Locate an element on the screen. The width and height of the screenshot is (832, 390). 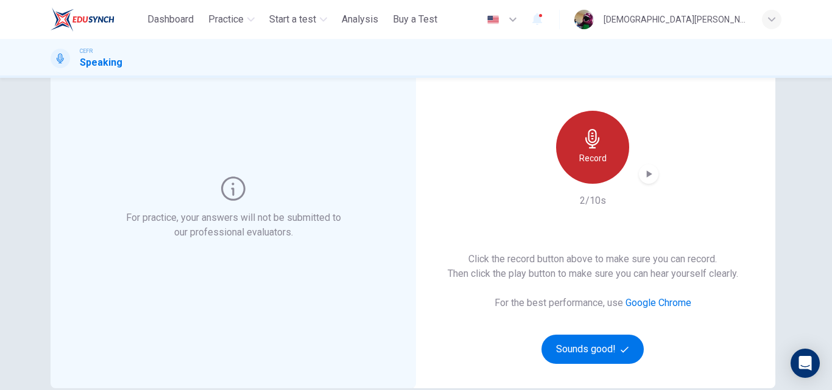
img: Profile picture is located at coordinates (584, 19).